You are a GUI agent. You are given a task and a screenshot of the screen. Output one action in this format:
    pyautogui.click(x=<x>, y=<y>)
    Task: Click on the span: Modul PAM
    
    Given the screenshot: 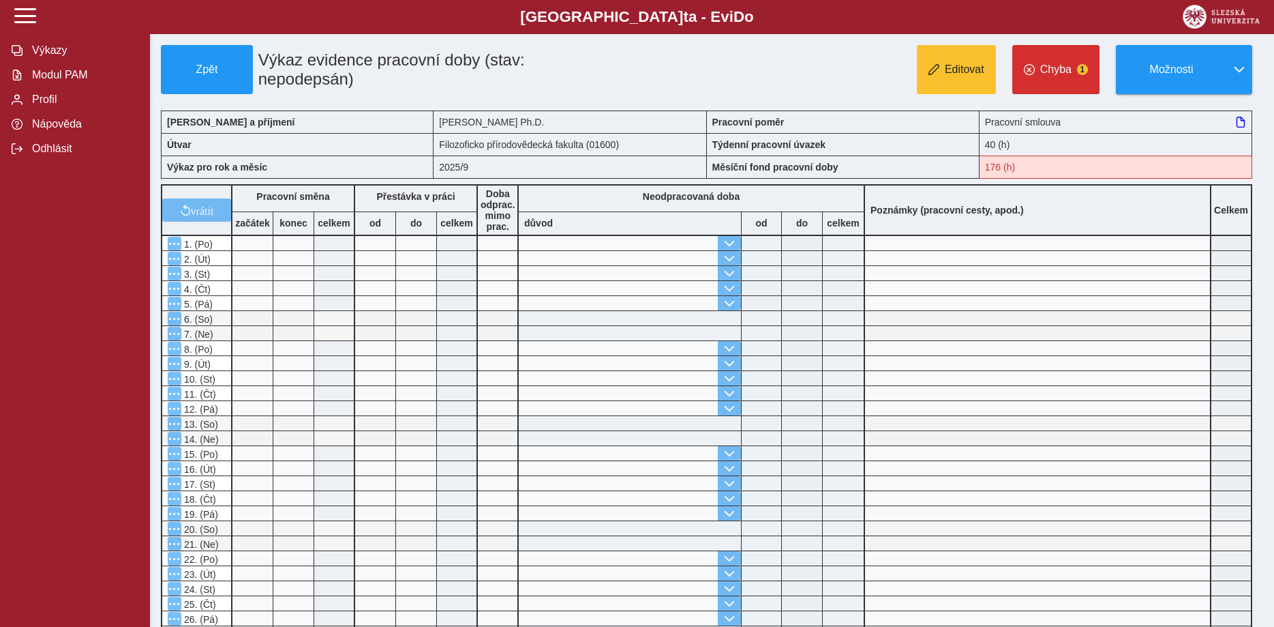 What is the action you would take?
    pyautogui.click(x=83, y=75)
    